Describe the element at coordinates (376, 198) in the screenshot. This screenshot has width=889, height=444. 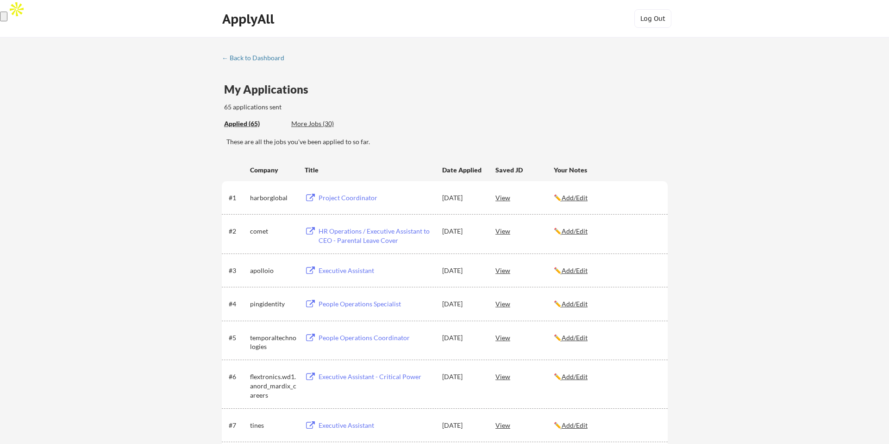
I see `div: Project Coordinator` at that location.